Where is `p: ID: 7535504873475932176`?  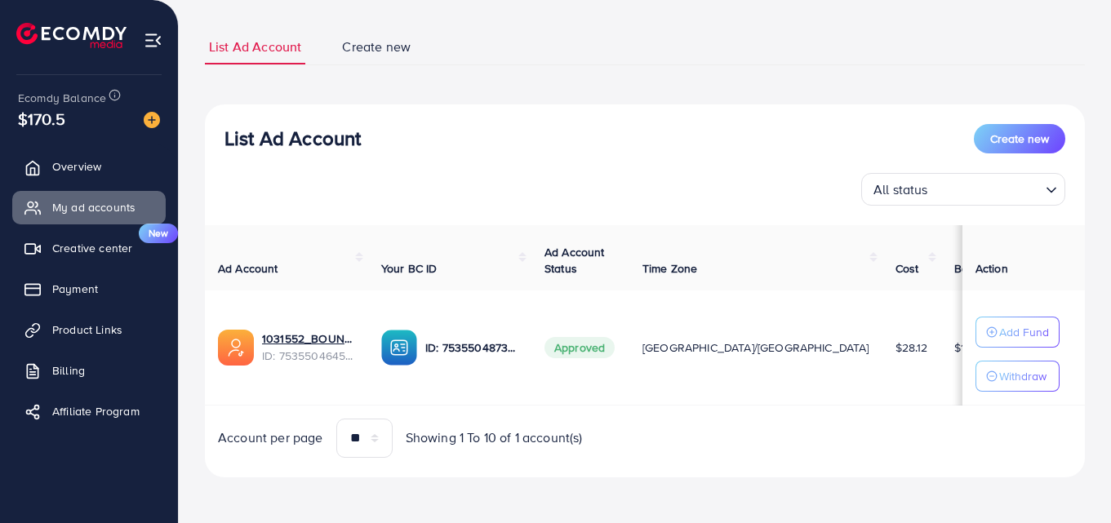
p: ID: 7535504873475932176 is located at coordinates (472, 348).